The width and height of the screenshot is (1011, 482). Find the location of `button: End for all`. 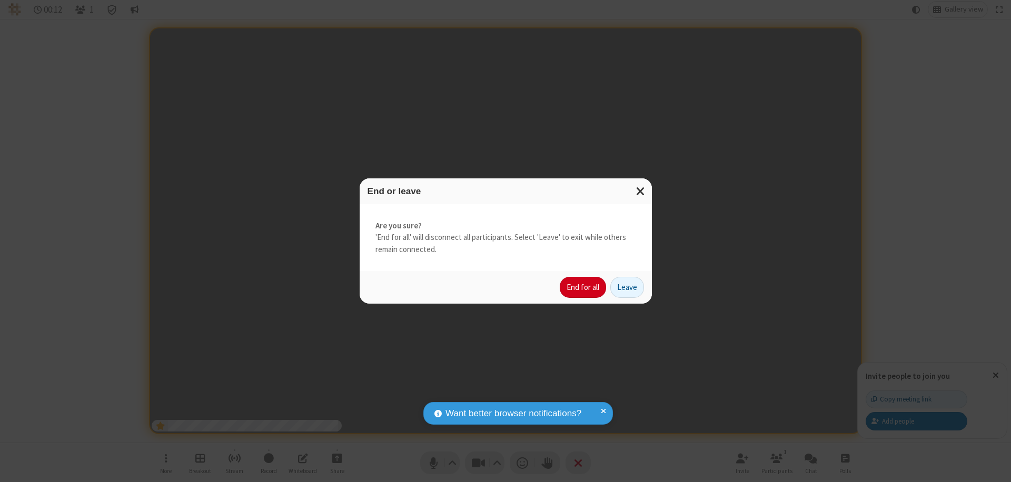

button: End for all is located at coordinates (583, 288).